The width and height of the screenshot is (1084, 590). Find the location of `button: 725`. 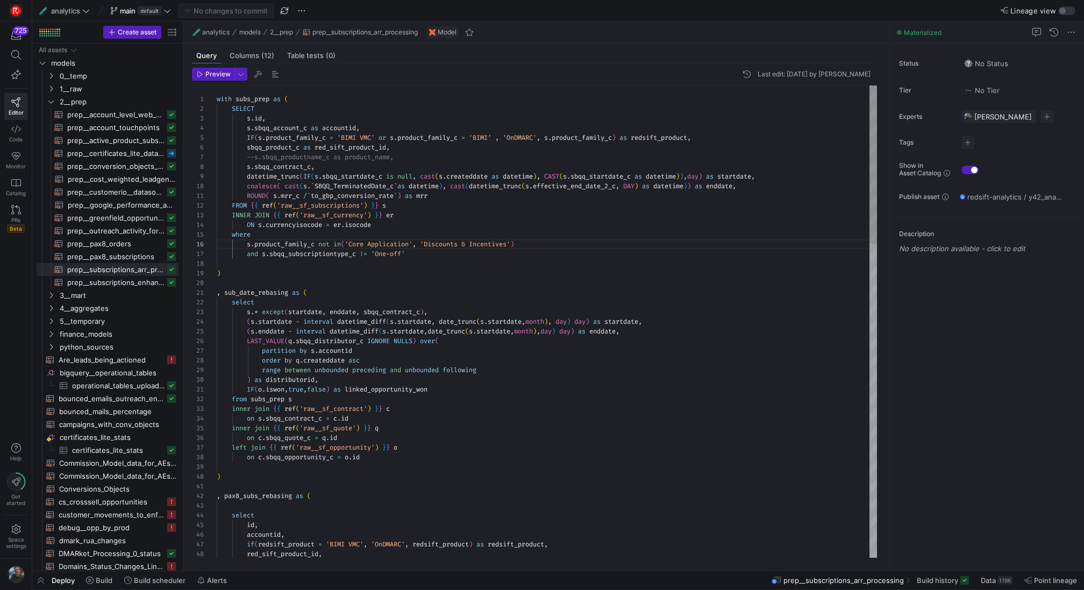

button: 725 is located at coordinates (16, 35).